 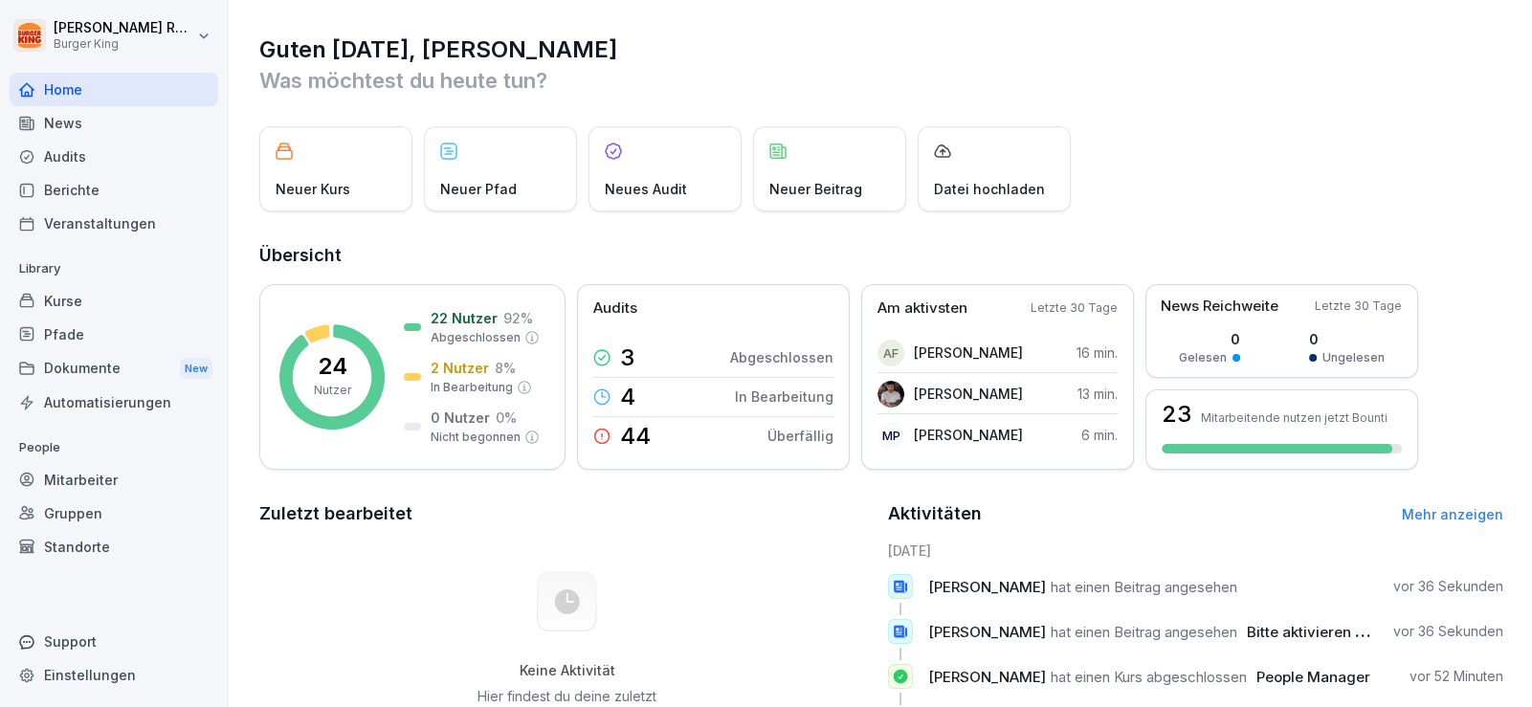 What do you see at coordinates (1353, 358) in the screenshot?
I see `p: Ungelesen` at bounding box center [1353, 358].